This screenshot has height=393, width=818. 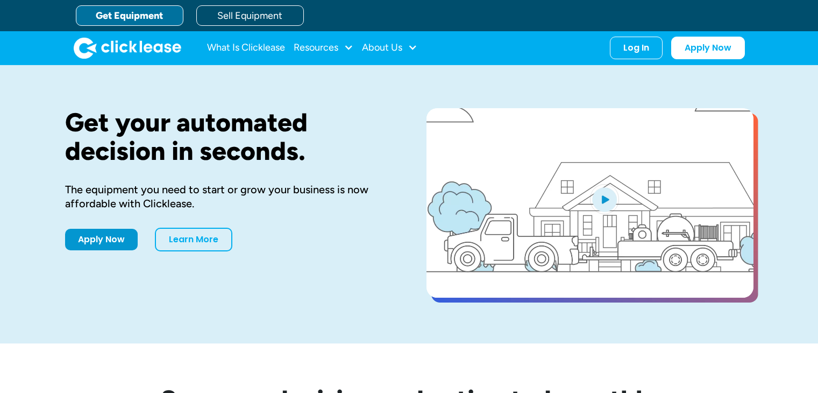 I want to click on a: What Is Clicklease, so click(x=246, y=48).